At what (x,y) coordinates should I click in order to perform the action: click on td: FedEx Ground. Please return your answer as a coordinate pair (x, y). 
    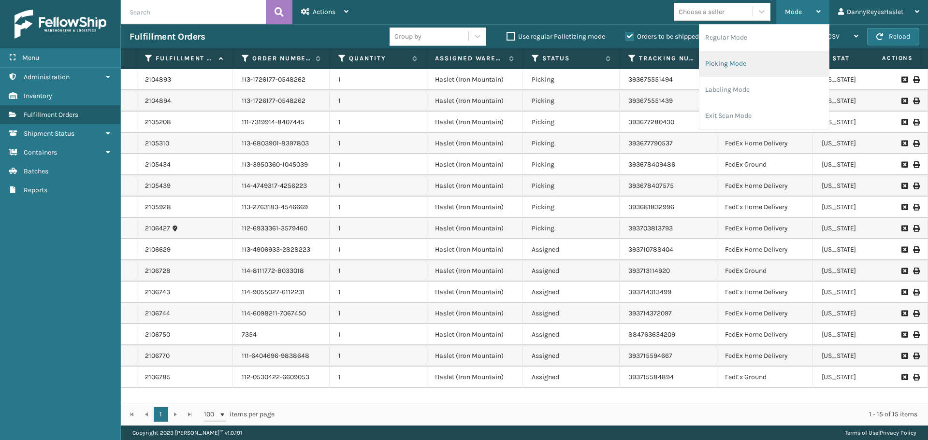
    Looking at the image, I should click on (765, 165).